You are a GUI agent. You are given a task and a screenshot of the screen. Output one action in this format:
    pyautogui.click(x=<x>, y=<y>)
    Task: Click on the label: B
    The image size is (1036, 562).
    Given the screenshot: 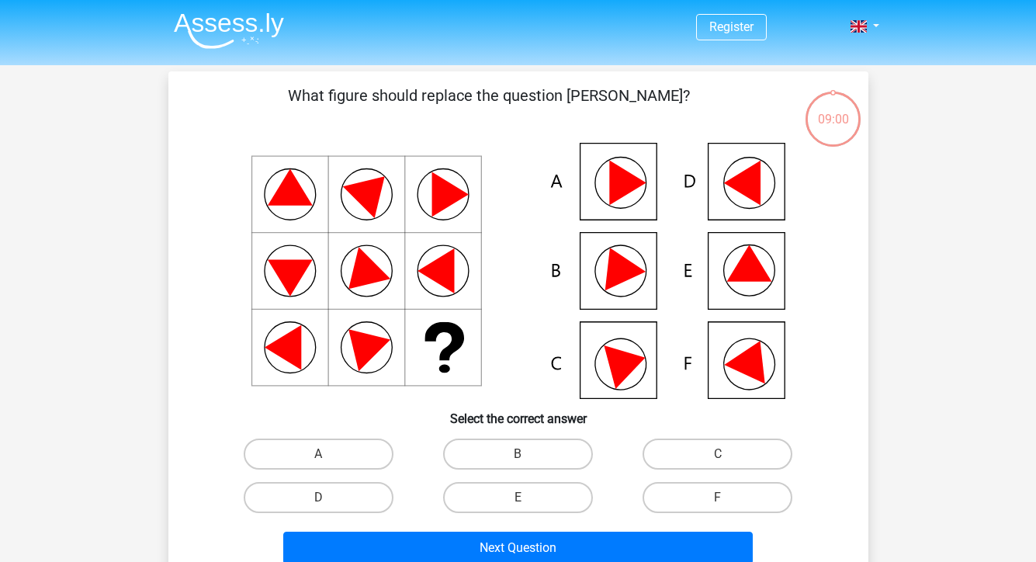 What is the action you would take?
    pyautogui.click(x=518, y=454)
    